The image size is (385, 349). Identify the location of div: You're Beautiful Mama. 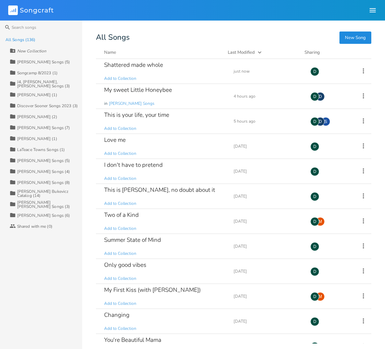
(133, 340).